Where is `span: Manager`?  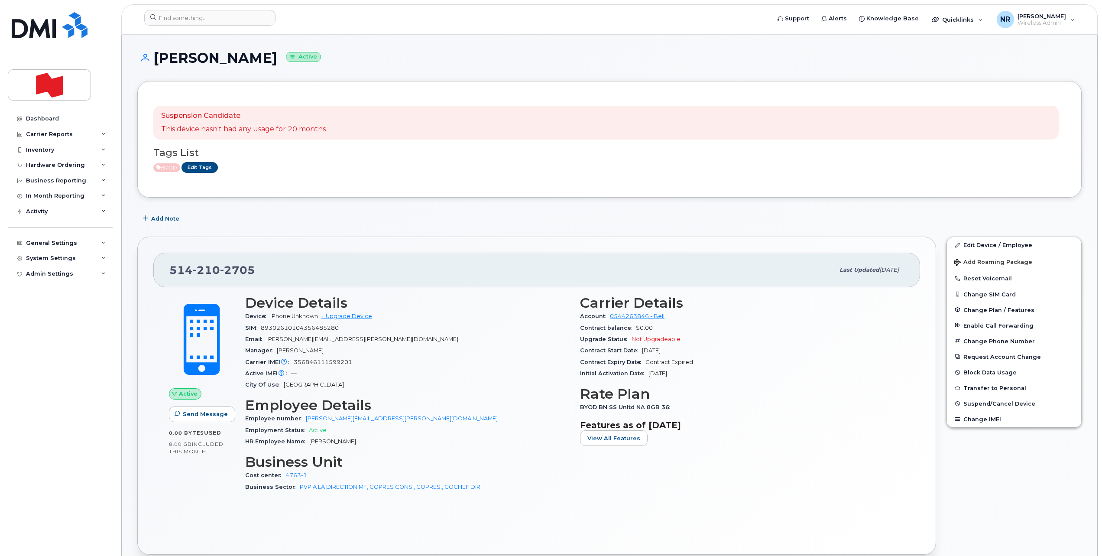 span: Manager is located at coordinates (261, 350).